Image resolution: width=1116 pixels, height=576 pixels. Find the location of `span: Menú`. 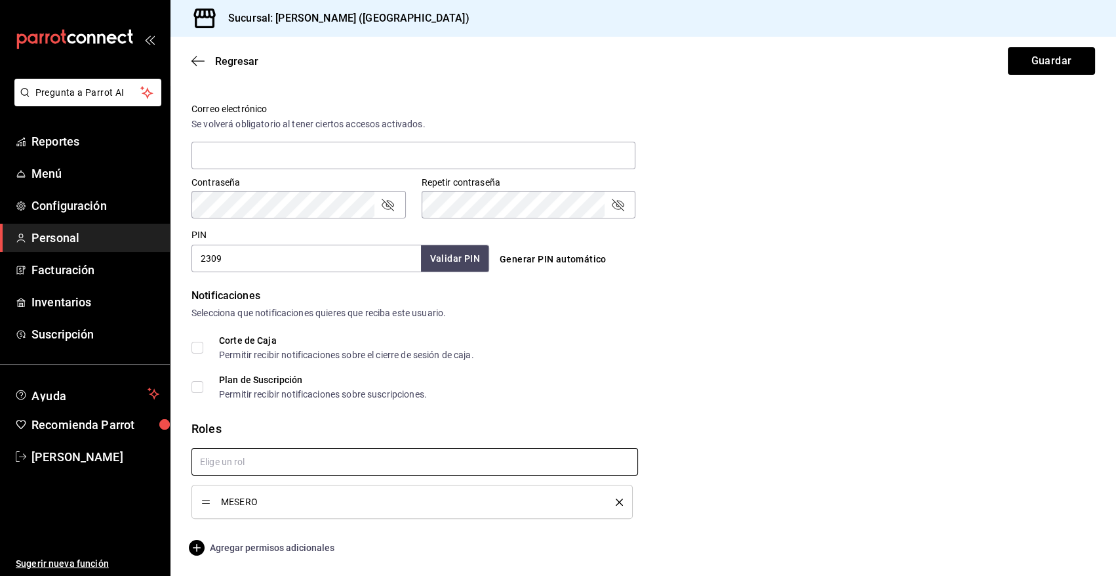

span: Menú is located at coordinates (95, 173).